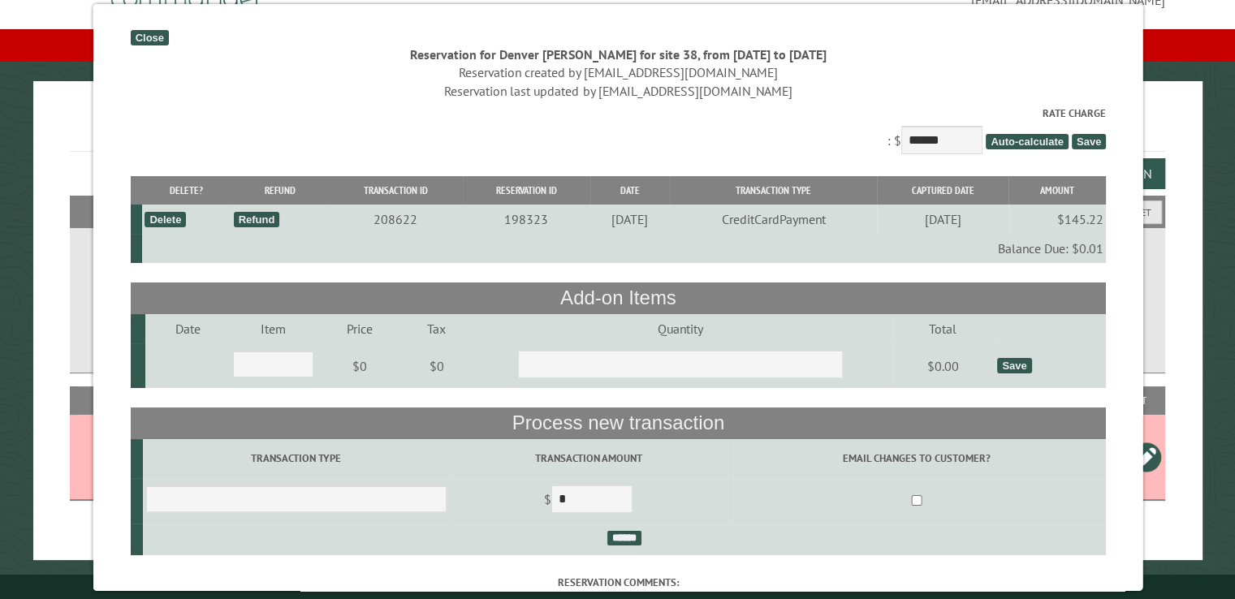  Describe the element at coordinates (1088, 141) in the screenshot. I see `span: Save` at that location.